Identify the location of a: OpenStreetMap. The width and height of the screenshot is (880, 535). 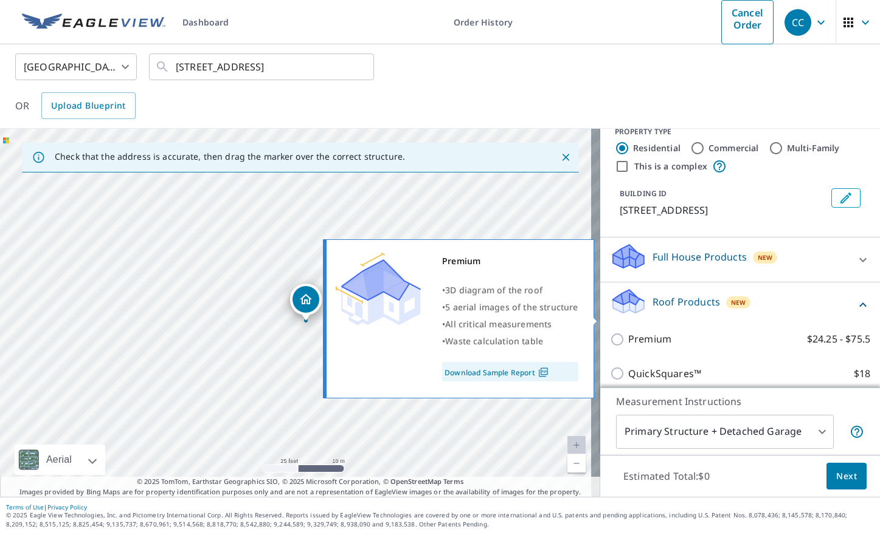
(416, 481).